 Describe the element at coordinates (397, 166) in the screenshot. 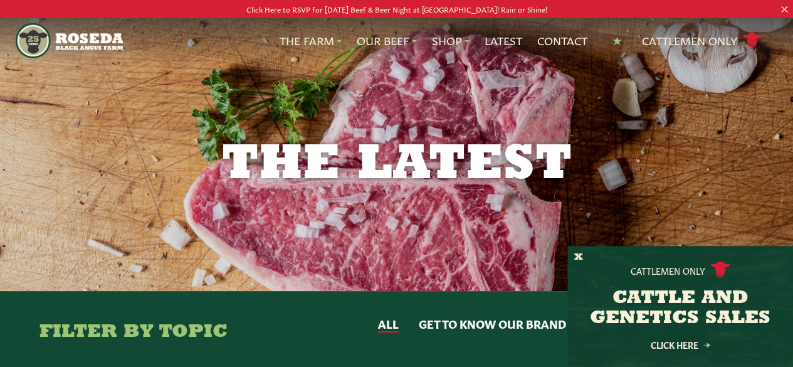

I see `h1: The Latest` at that location.